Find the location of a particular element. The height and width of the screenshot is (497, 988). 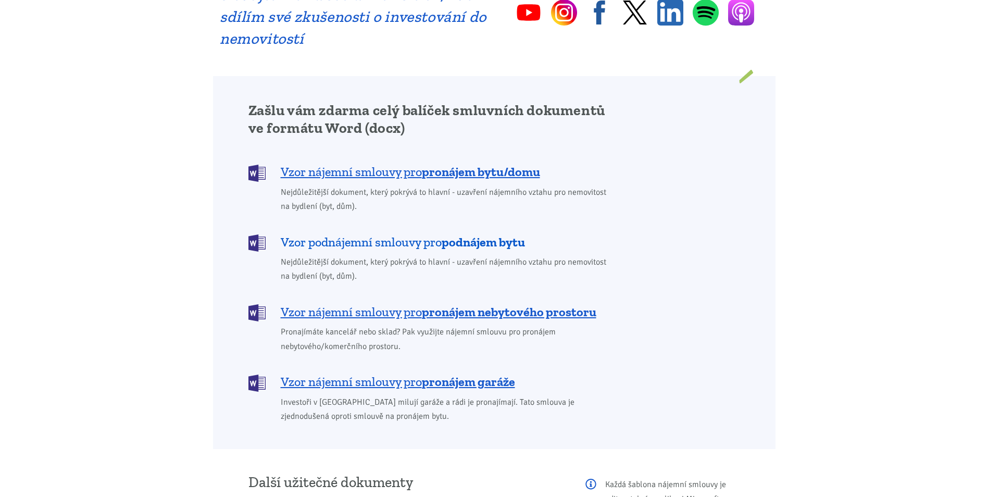

b: pronájem nebytového prostoru is located at coordinates (509, 311).